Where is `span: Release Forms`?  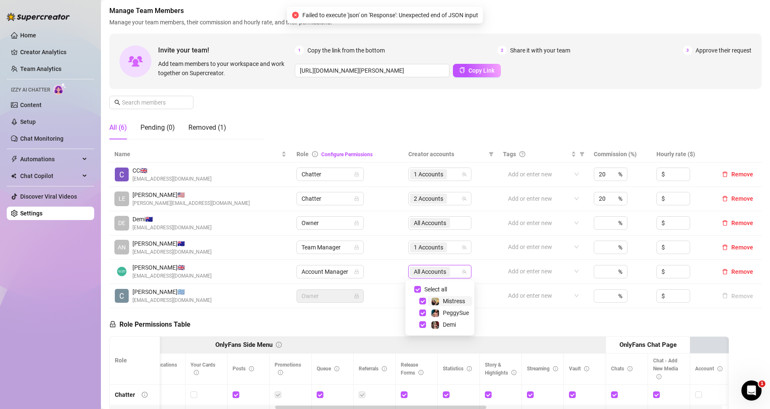 span: Release Forms is located at coordinates (412, 369).